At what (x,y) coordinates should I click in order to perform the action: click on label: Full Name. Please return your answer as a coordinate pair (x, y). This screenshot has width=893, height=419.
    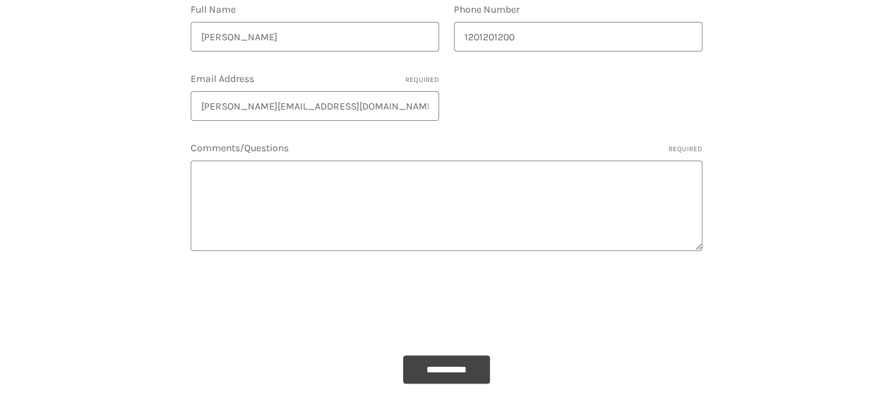
    Looking at the image, I should click on (315, 9).